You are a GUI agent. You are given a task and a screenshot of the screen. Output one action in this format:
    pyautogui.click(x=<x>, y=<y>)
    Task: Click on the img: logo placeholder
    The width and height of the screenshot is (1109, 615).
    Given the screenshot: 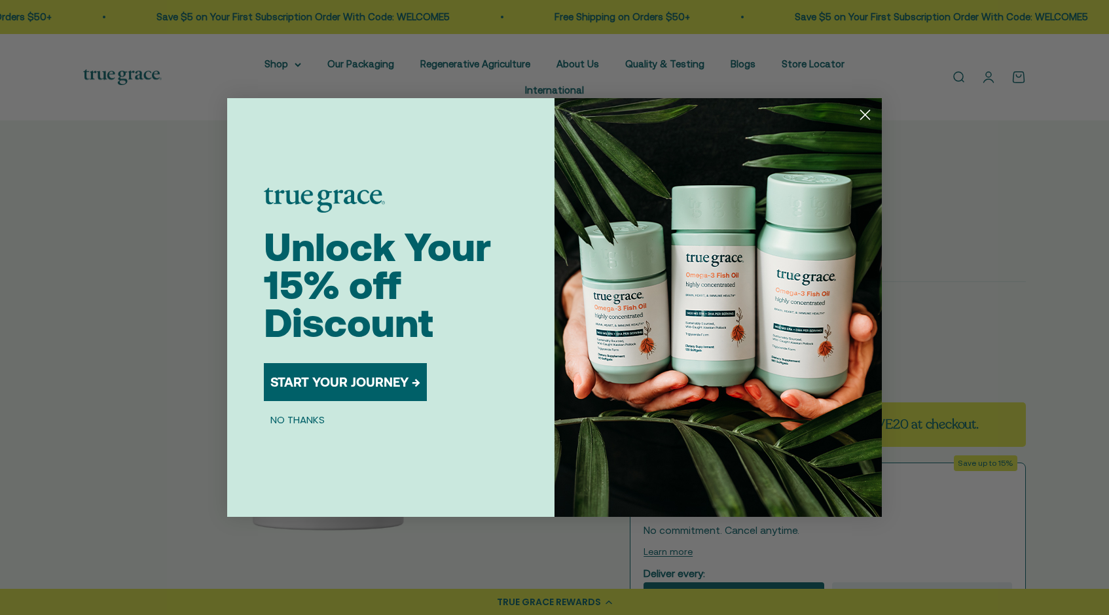 What is the action you would take?
    pyautogui.click(x=324, y=200)
    